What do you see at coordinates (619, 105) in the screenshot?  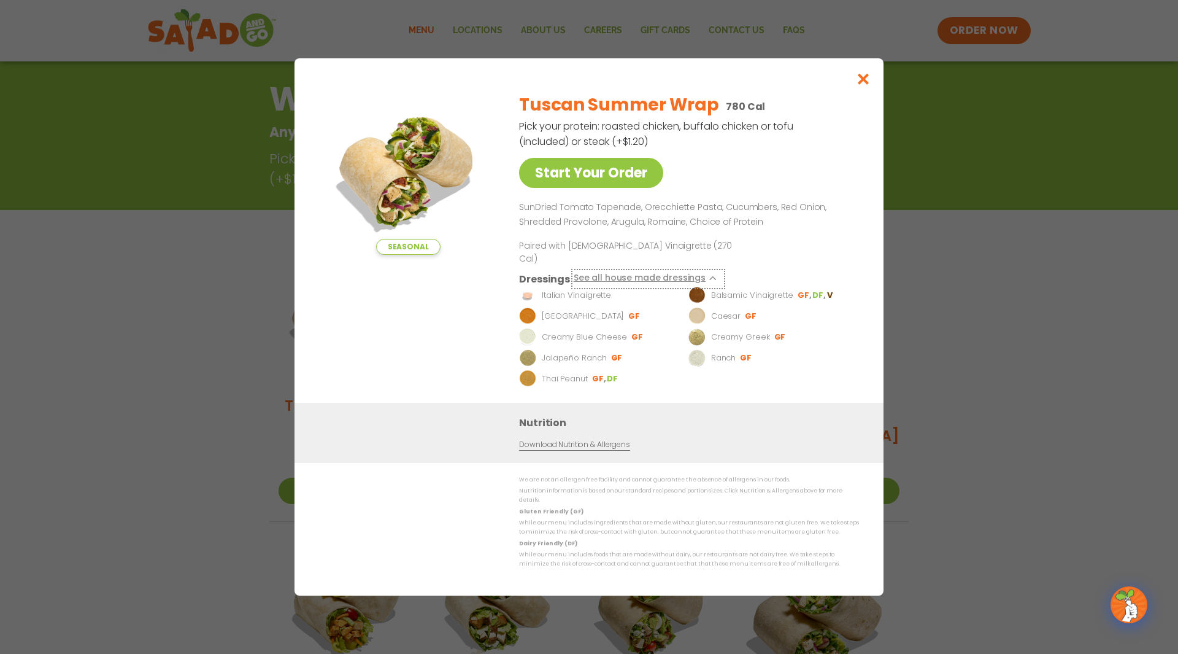 I see `h2: Tuscan Summer Wrap` at bounding box center [619, 105].